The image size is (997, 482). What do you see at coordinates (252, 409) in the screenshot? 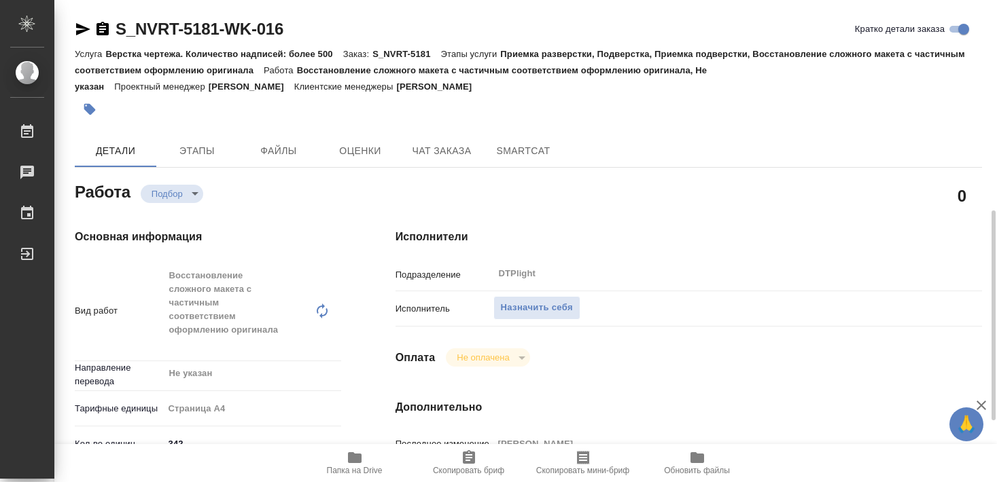
I see `div: Страница А4` at bounding box center [252, 409].